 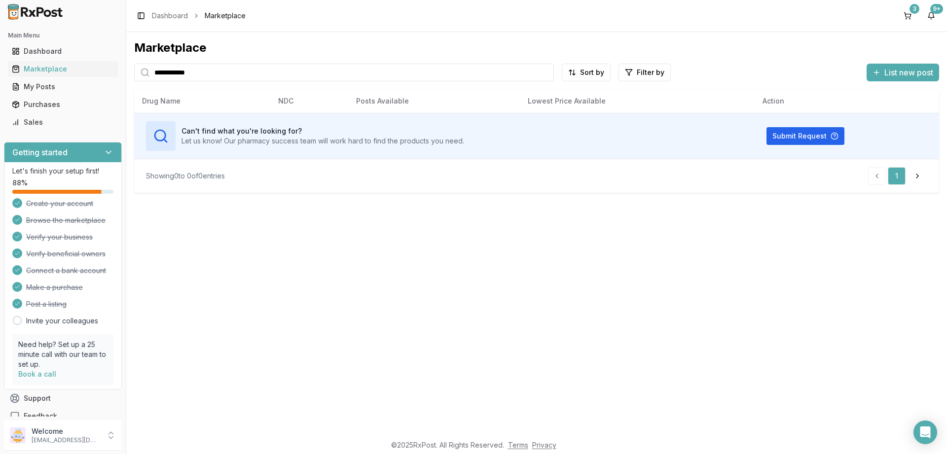 What do you see at coordinates (63, 69) in the screenshot?
I see `button: Marketplace` at bounding box center [63, 69].